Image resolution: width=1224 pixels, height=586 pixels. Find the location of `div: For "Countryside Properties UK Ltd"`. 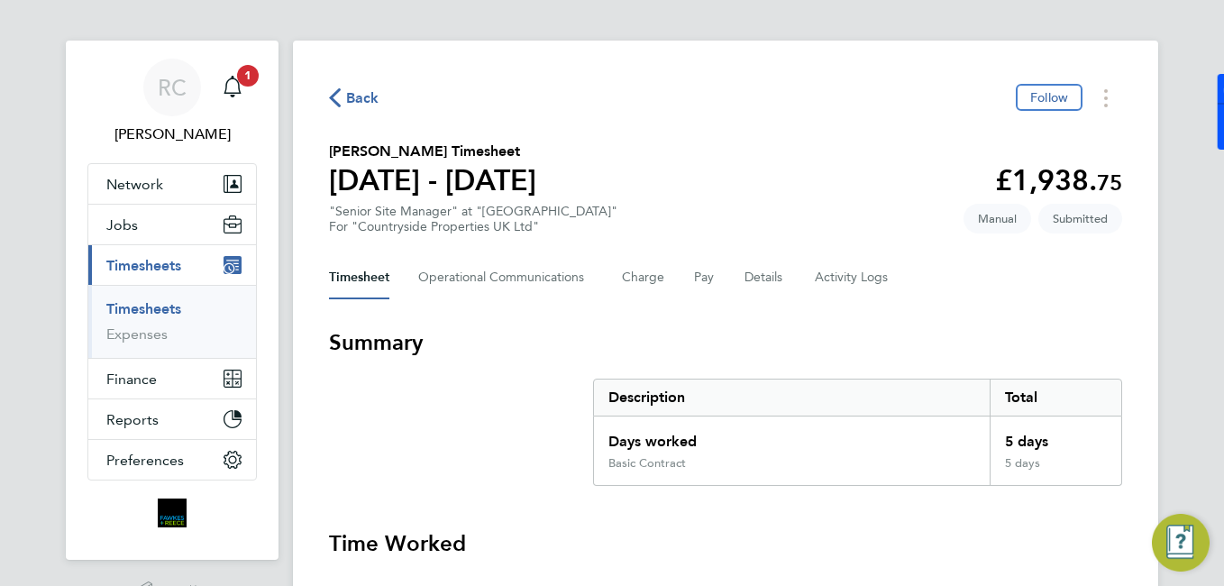

div: For "Countryside Properties UK Ltd" is located at coordinates (473, 226).